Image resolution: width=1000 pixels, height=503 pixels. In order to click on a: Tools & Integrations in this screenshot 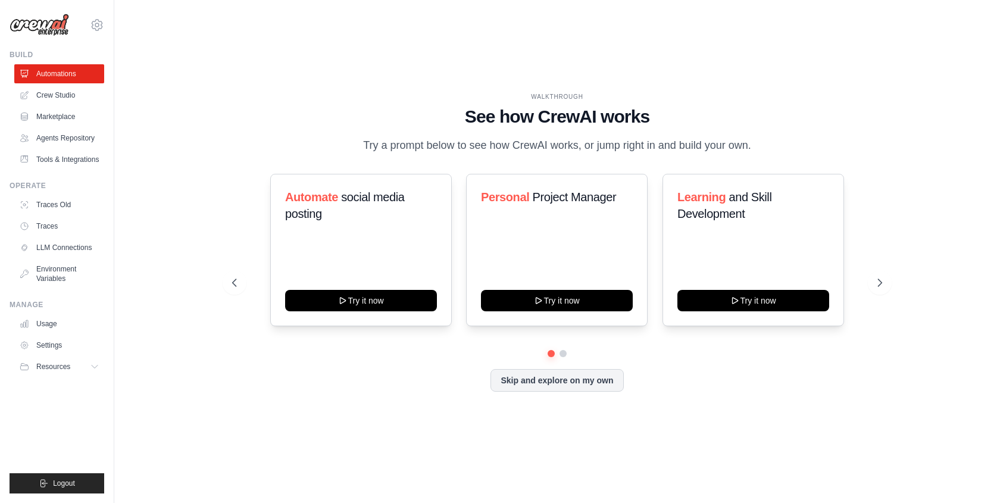, I will do `click(59, 160)`.